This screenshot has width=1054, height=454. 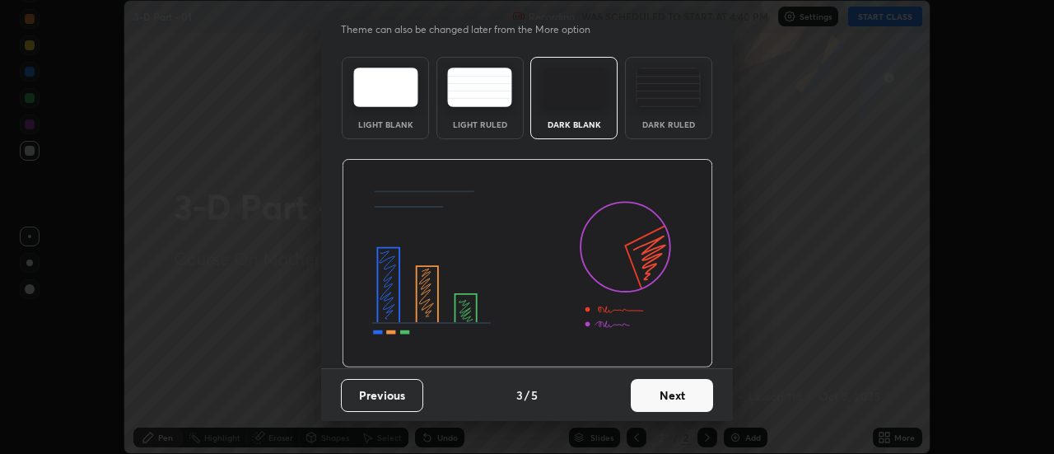 What do you see at coordinates (527, 264) in the screenshot?
I see `img: darkThemeBanner.d06ce4a2.svg` at bounding box center [527, 264].